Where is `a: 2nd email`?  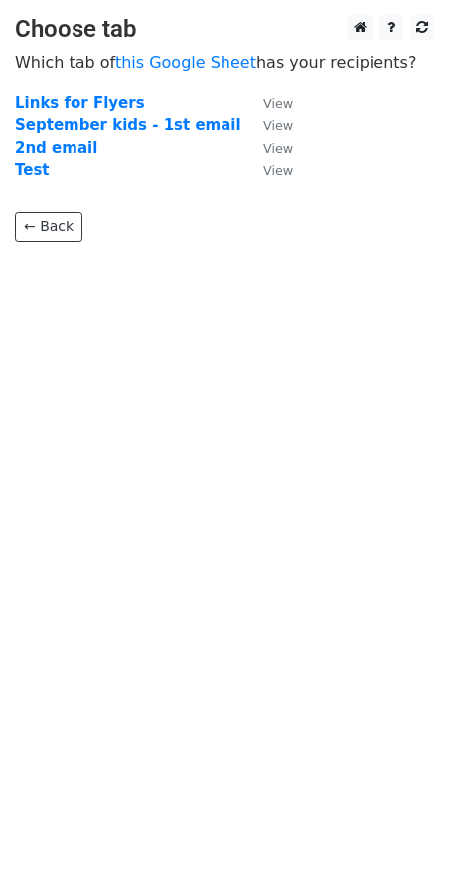 a: 2nd email is located at coordinates (56, 148).